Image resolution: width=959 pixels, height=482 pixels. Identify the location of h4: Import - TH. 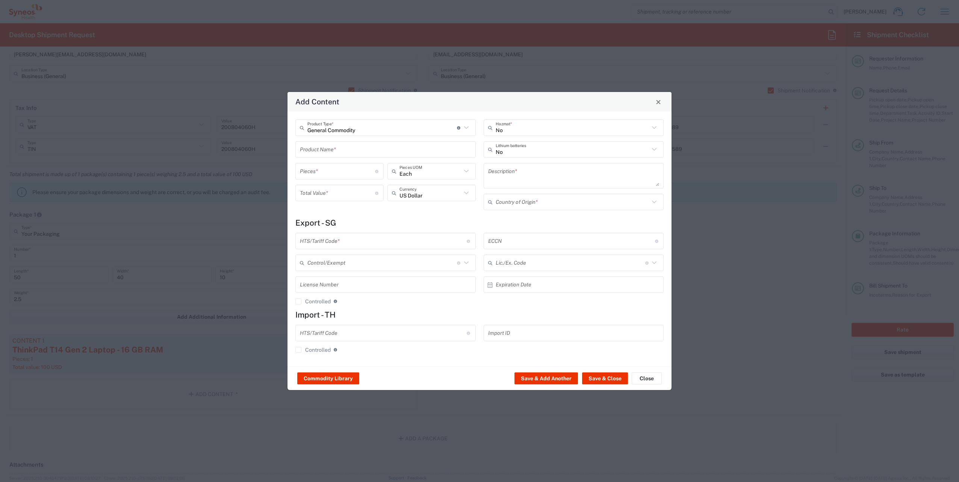
(479, 315).